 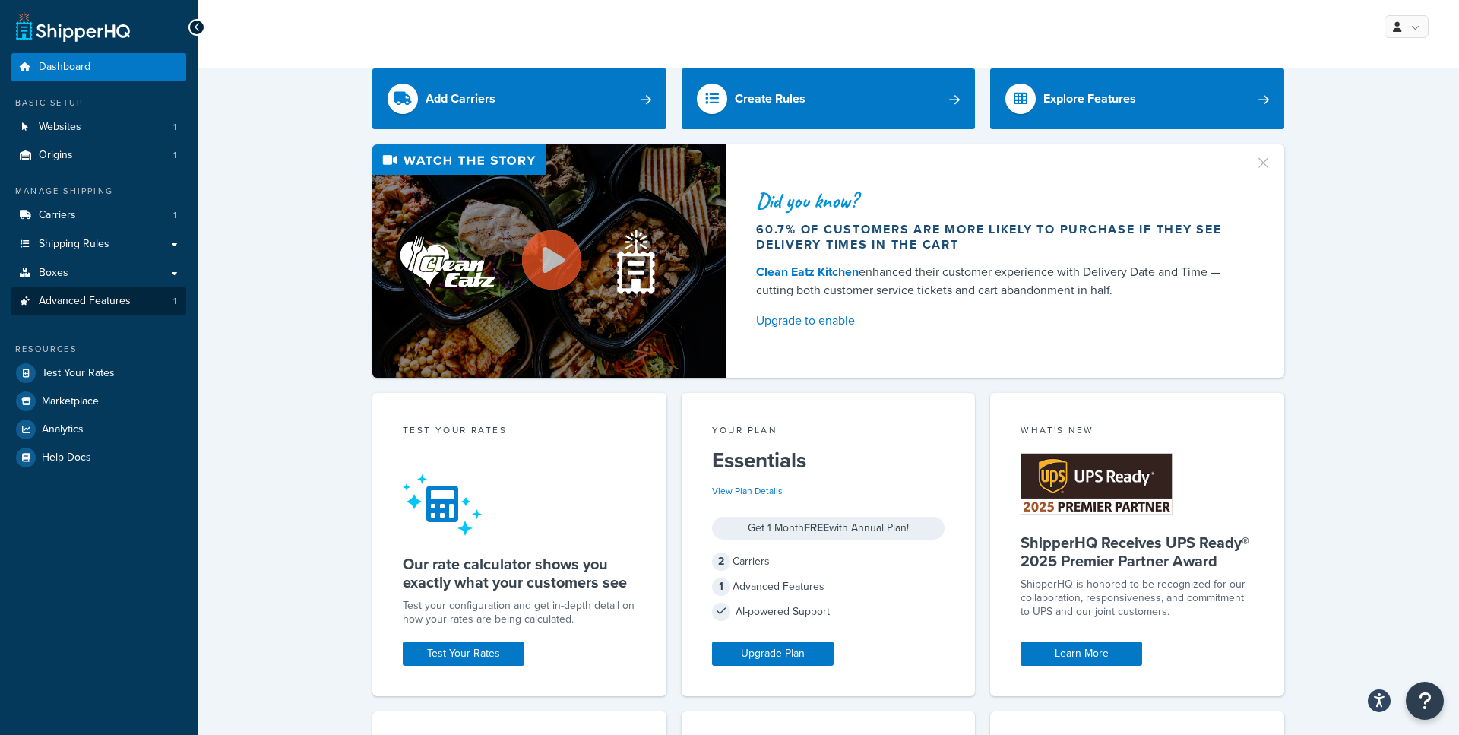 I want to click on div: enhanced their customer experience with Delivery Date and Time — cutting both customer service ti..., so click(x=996, y=281).